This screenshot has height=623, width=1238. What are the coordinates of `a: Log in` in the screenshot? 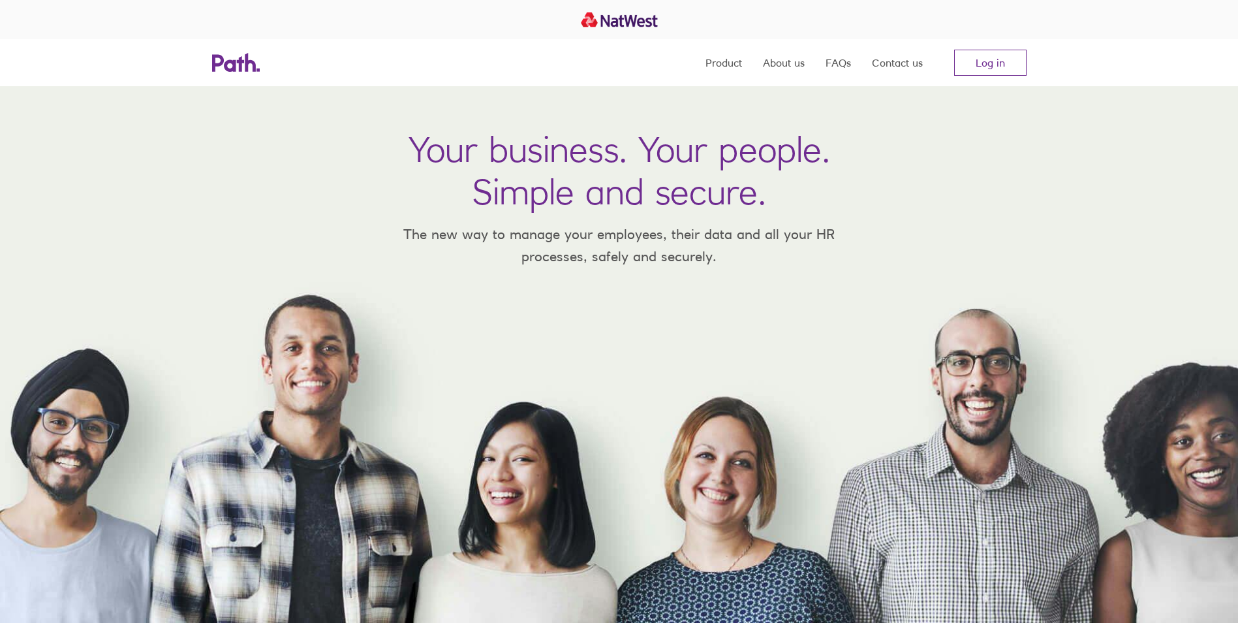 It's located at (990, 63).